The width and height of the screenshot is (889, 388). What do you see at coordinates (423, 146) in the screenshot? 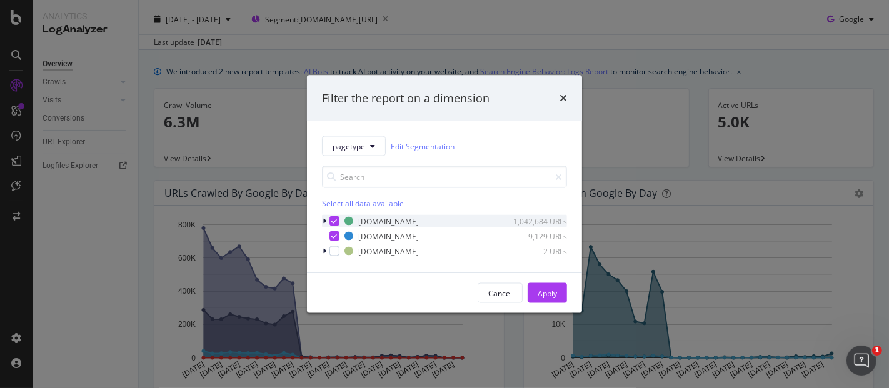
I see `a: Edit Segmentation` at bounding box center [423, 146].